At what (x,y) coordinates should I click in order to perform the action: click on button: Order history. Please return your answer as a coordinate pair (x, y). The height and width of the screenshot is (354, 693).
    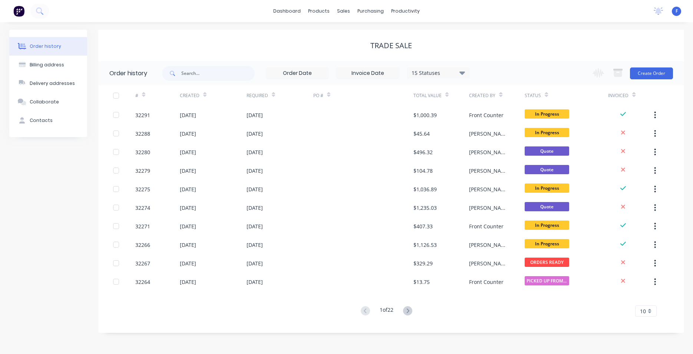
    Looking at the image, I should click on (48, 46).